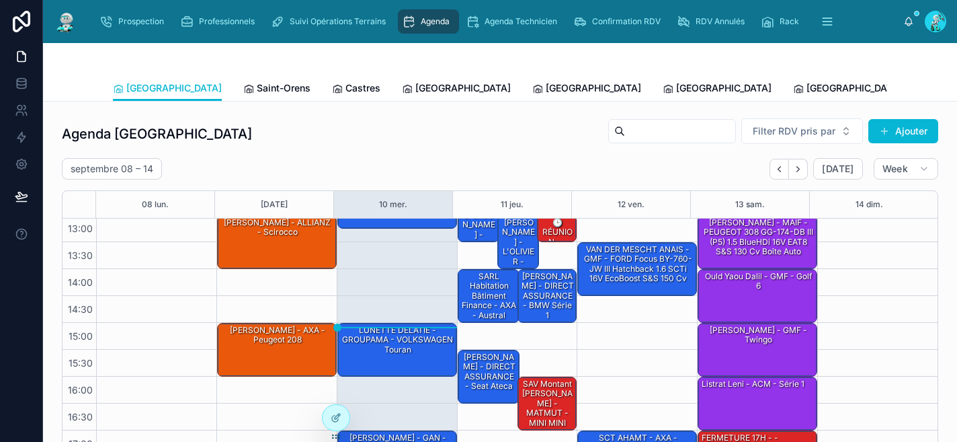  What do you see at coordinates (220, 22) in the screenshot?
I see `a: Professionnels` at bounding box center [220, 22].